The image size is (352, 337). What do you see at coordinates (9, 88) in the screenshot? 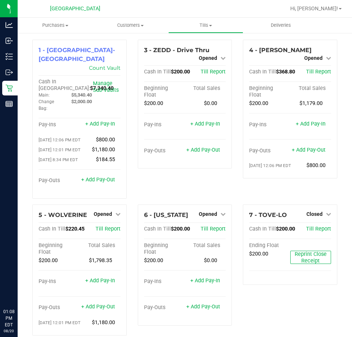
I see `inline-svg: Retail` at bounding box center [9, 88].